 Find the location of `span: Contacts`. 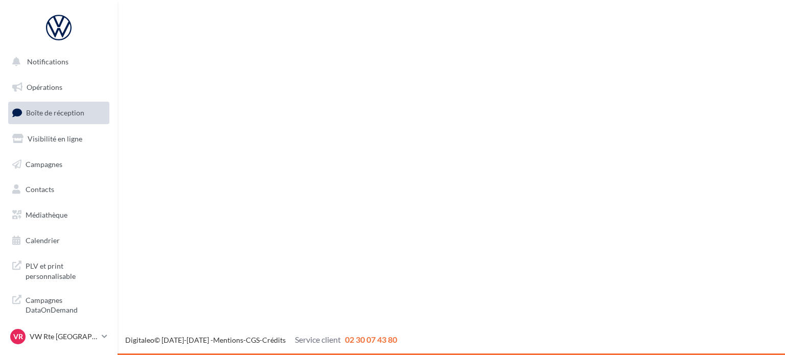

span: Contacts is located at coordinates (40, 189).